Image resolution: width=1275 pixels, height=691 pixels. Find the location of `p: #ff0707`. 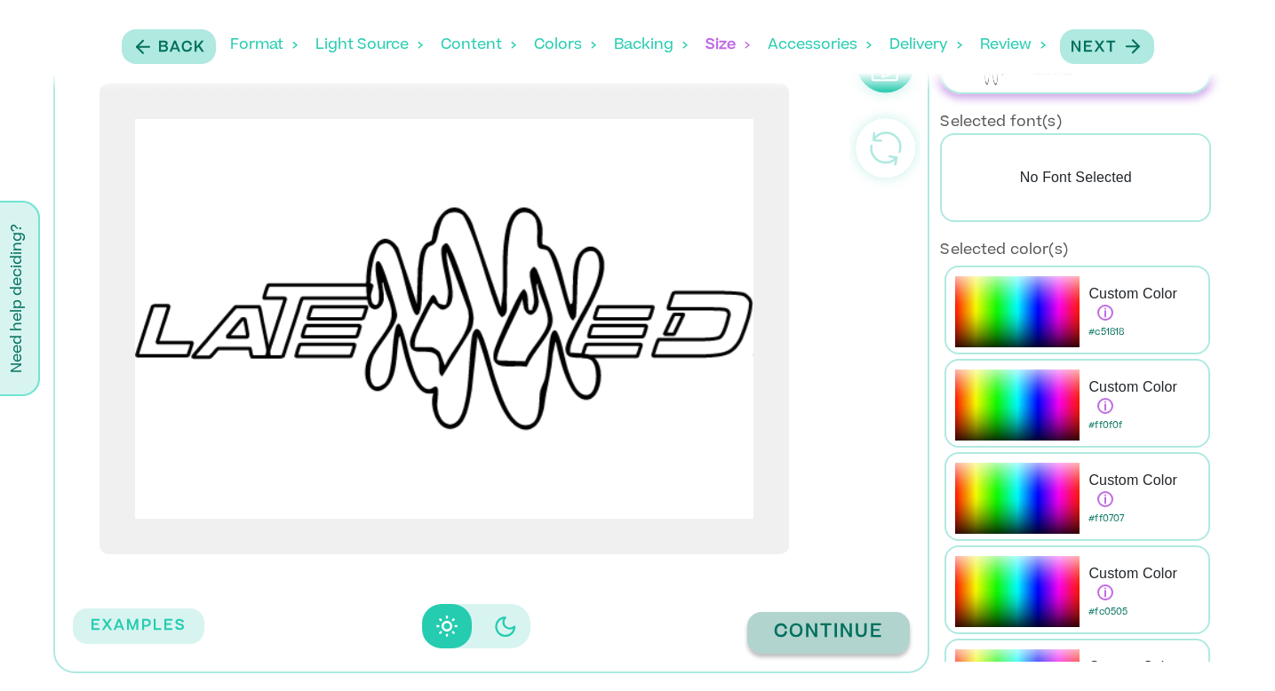

p: #ff0707 is located at coordinates (1144, 520).